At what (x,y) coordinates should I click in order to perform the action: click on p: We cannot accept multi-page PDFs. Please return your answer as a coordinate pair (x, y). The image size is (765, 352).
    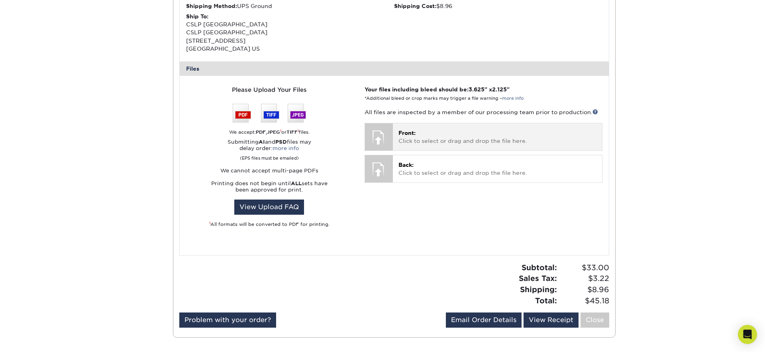
    Looking at the image, I should click on (269, 171).